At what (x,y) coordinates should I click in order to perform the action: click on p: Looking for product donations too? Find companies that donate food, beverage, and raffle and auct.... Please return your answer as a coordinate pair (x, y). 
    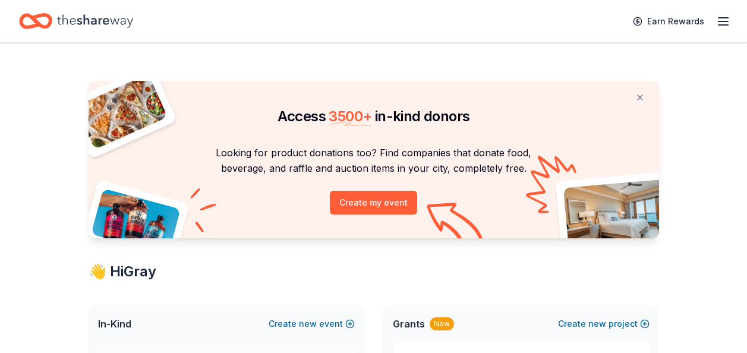
    Looking at the image, I should click on (374, 160).